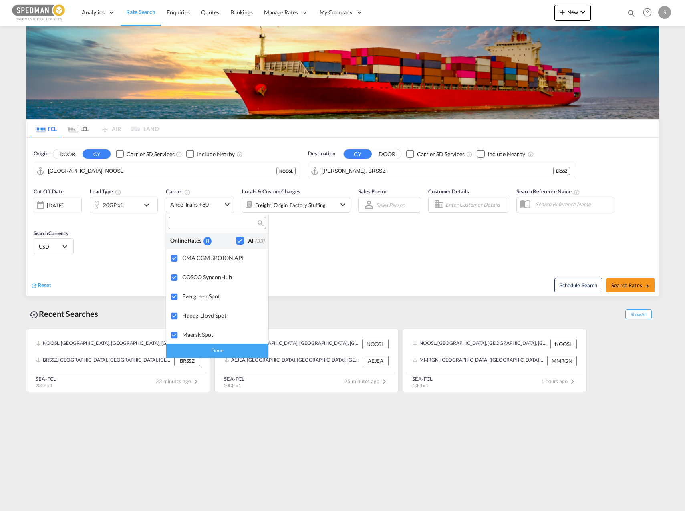  Describe the element at coordinates (222, 296) in the screenshot. I see `div: Evergreen Spot` at that location.